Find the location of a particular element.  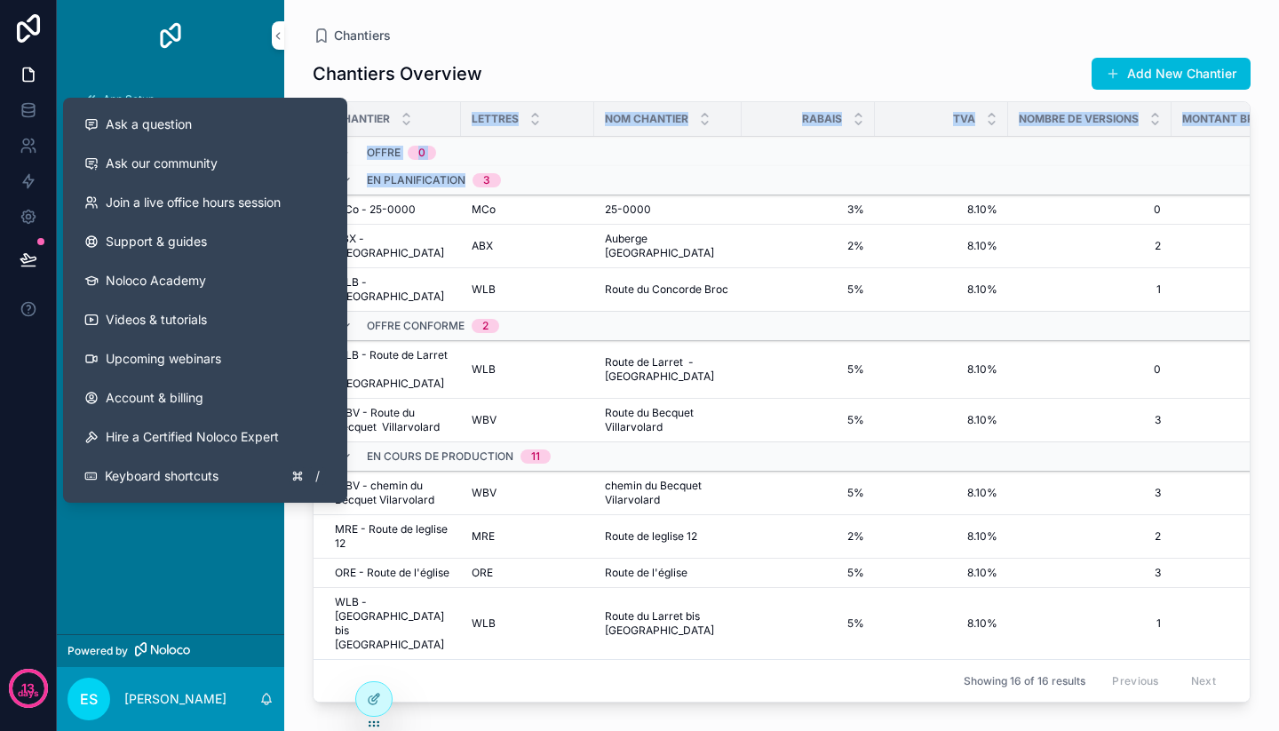

span: chemin du Becquet Vilarvolard is located at coordinates (668, 493).